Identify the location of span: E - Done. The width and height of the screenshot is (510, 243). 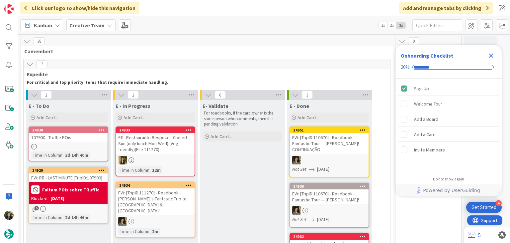
(299, 106).